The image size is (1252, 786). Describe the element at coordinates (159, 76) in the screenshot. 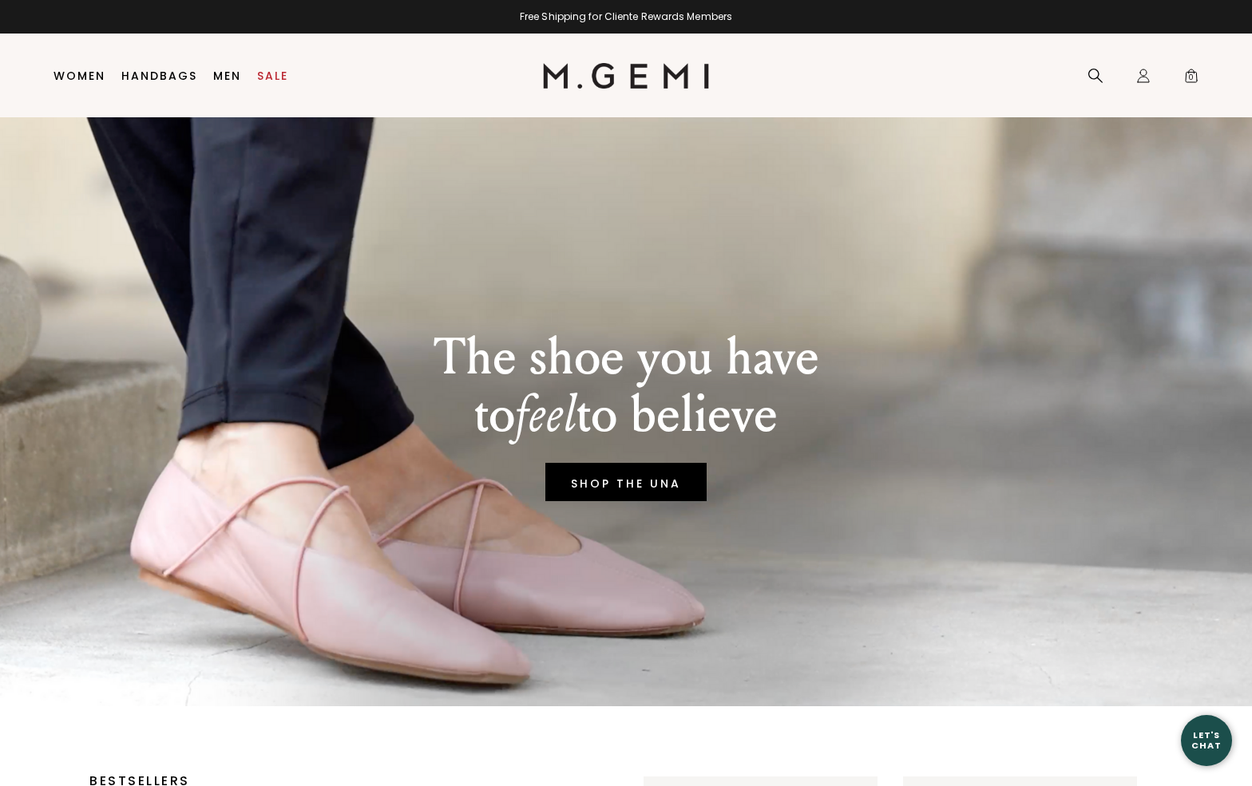

I see `a: Handbags` at that location.